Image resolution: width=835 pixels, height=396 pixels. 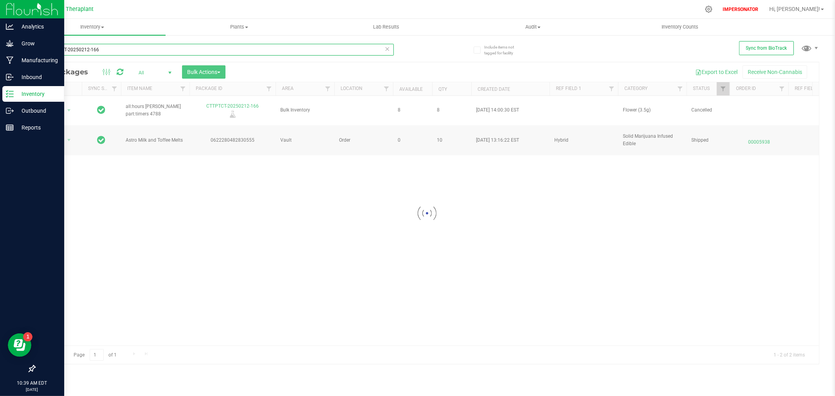 I want to click on span: Inventory, so click(x=92, y=27).